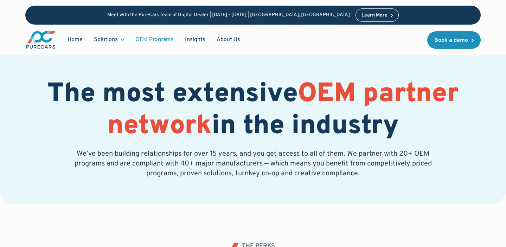 This screenshot has height=247, width=506. Describe the element at coordinates (253, 111) in the screenshot. I see `h1: The most extensive in the industry` at that location.